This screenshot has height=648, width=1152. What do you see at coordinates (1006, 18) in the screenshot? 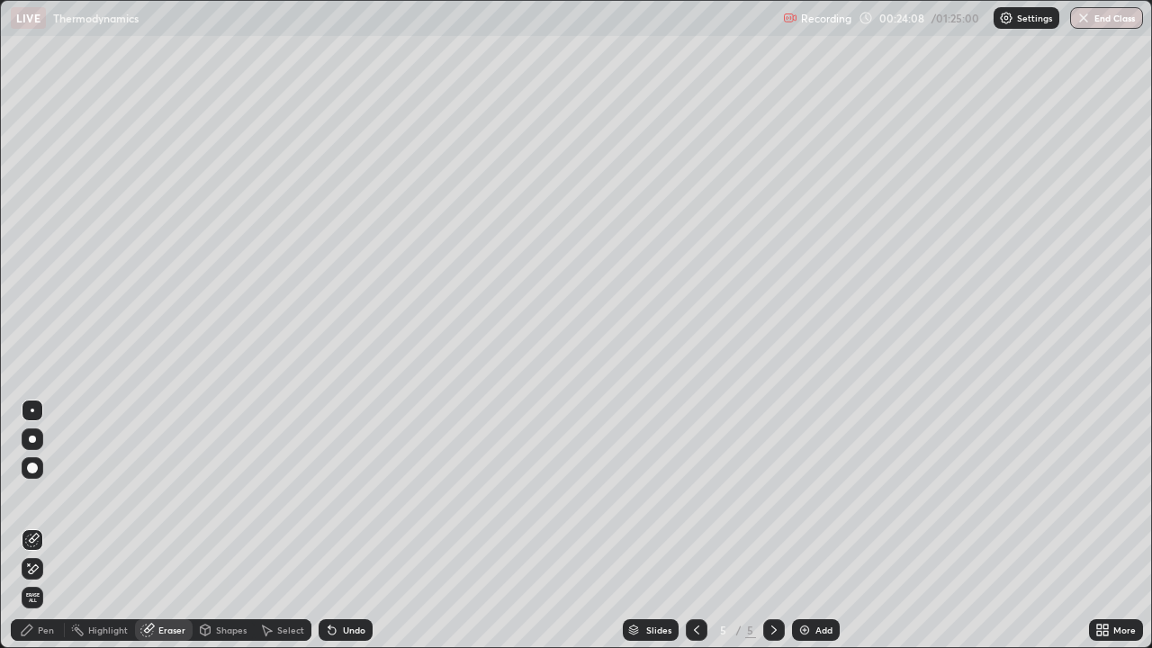
I see `img: class-settings-icons` at bounding box center [1006, 18].